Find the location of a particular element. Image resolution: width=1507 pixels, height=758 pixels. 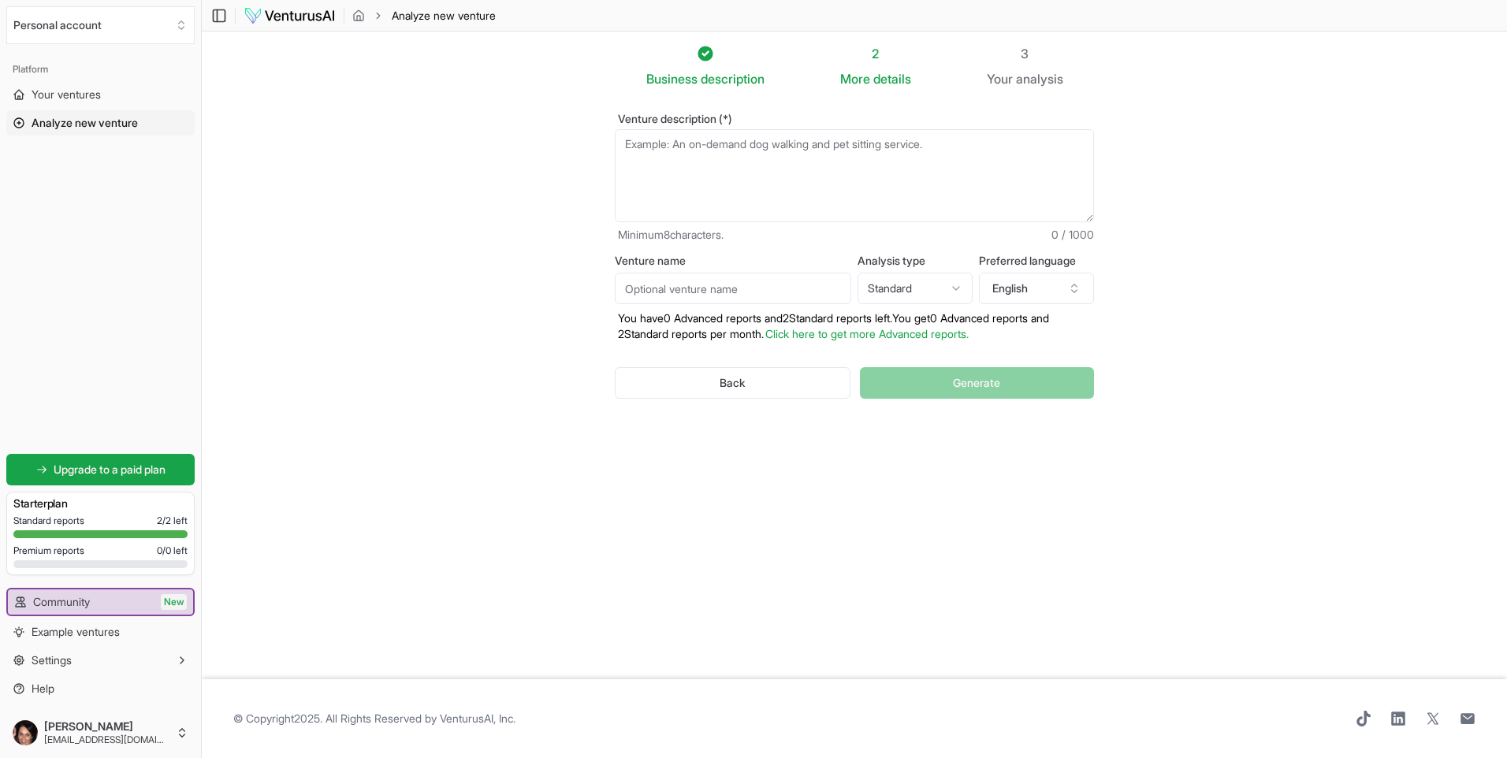

a: Help is located at coordinates (100, 689).